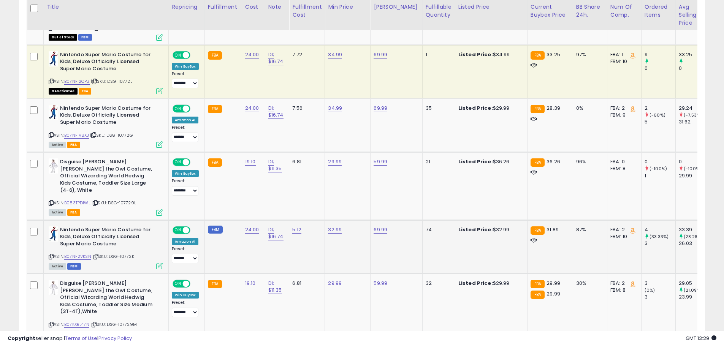  Describe the element at coordinates (113, 257) in the screenshot. I see `span: | SKU: DSG-10772K` at that location.